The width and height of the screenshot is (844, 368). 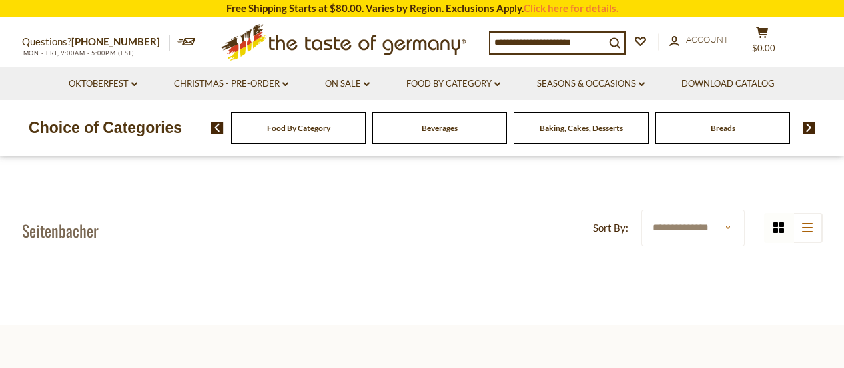 I want to click on a: Christmas - PRE-ORDER, so click(x=231, y=84).